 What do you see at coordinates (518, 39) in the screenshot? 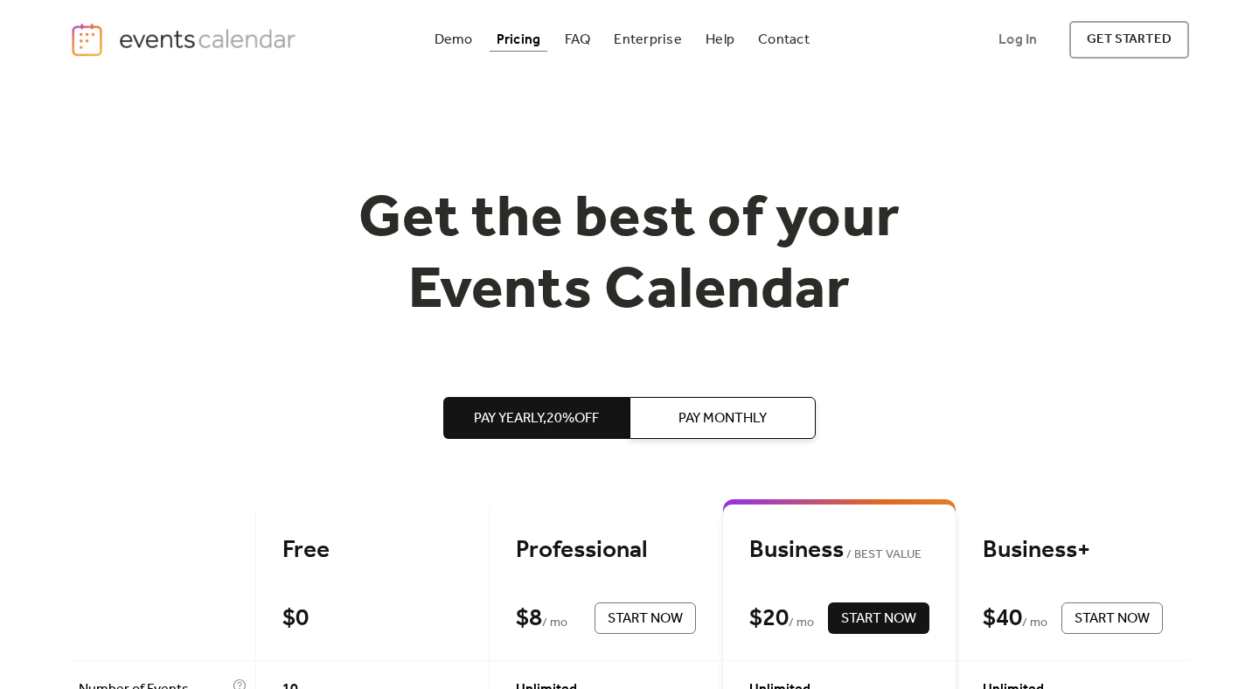
I see `a: Pricing` at bounding box center [518, 39].